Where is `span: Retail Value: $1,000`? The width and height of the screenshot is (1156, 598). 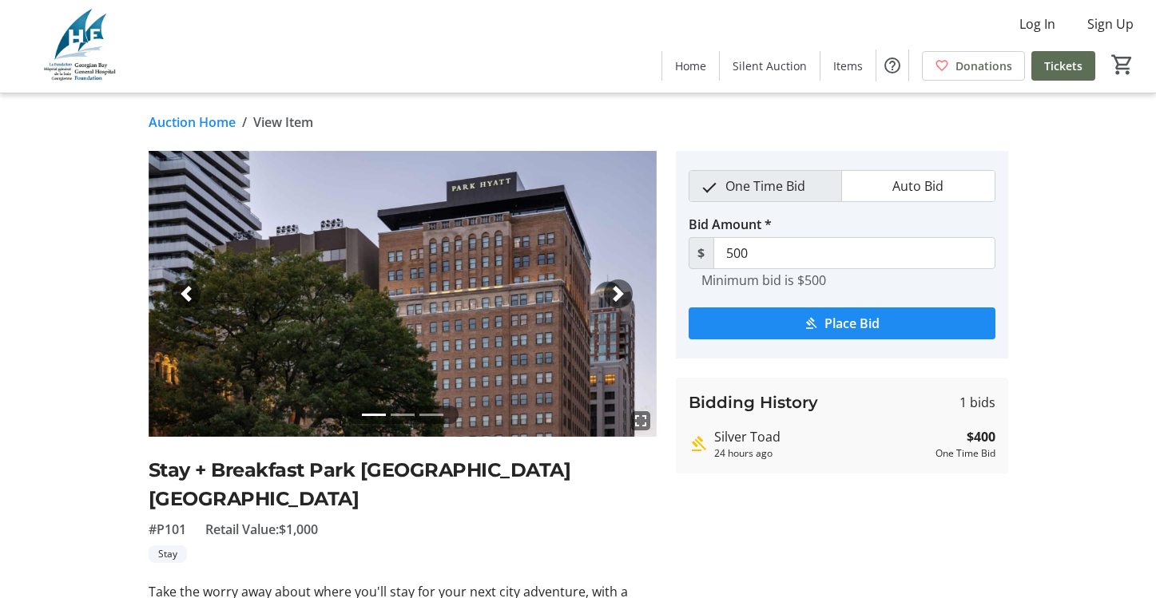 span: Retail Value: $1,000 is located at coordinates (261, 530).